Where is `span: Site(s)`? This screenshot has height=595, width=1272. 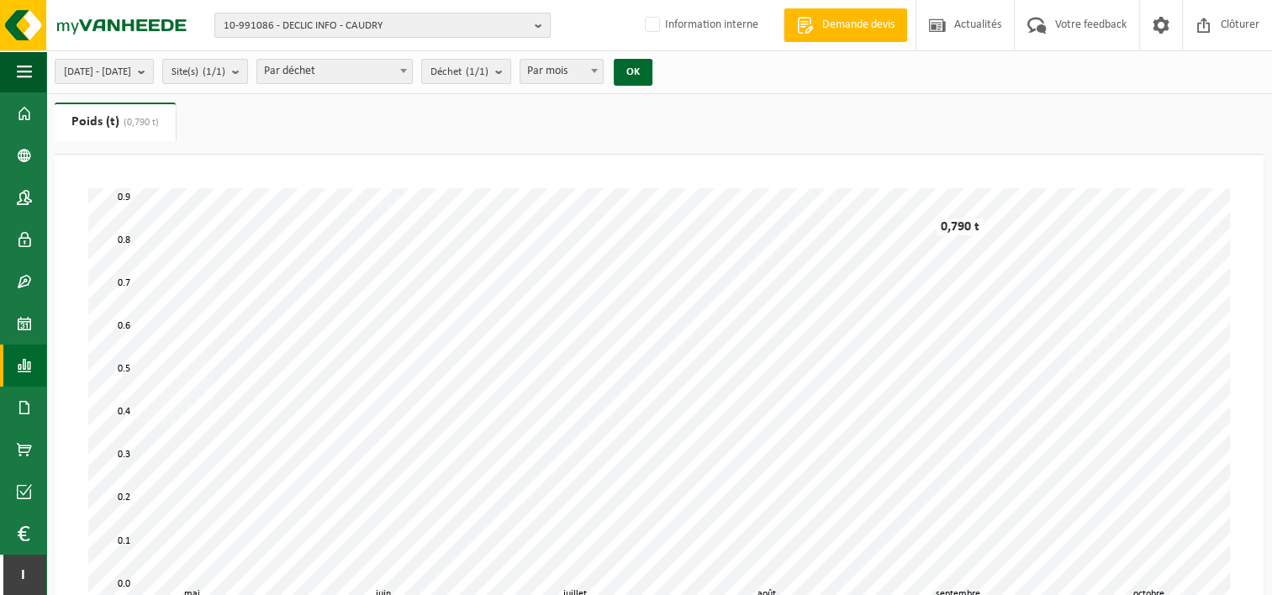
span: Site(s) is located at coordinates (198, 72).